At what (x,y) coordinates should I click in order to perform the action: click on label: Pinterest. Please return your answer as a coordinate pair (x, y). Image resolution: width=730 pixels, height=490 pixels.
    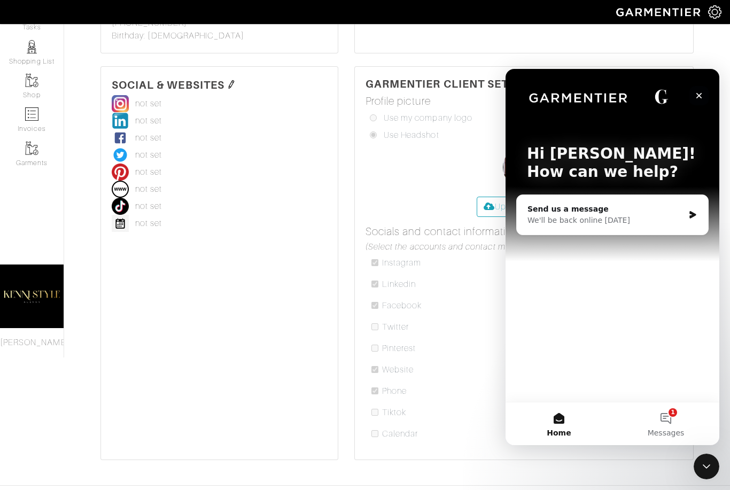
    Looking at the image, I should click on (399, 349).